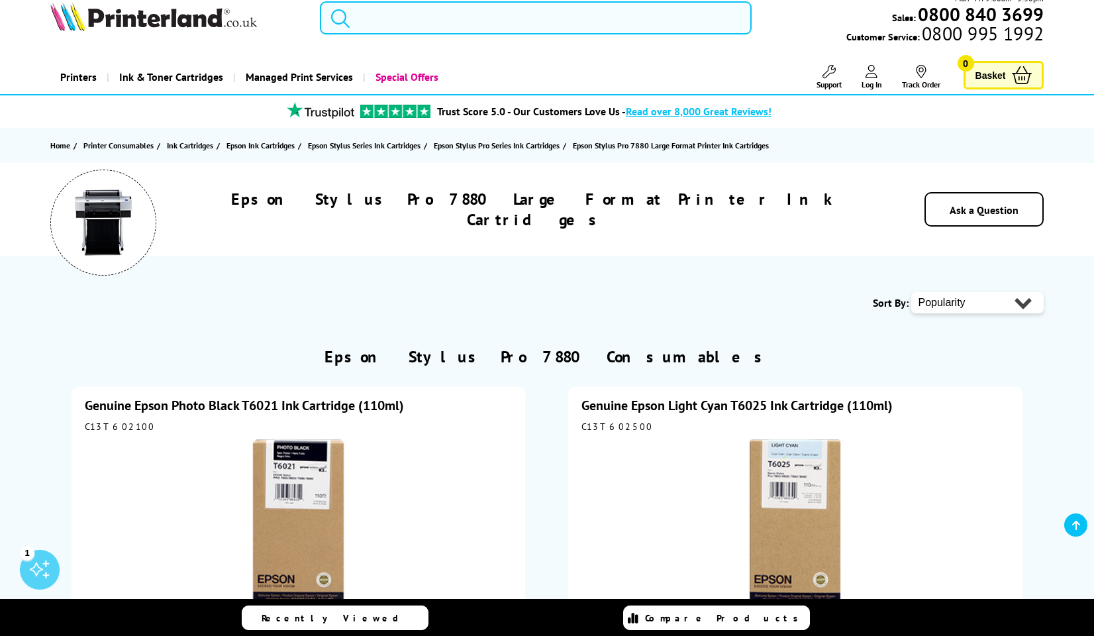 Image resolution: width=1094 pixels, height=636 pixels. What do you see at coordinates (984, 210) in the screenshot?
I see `span: Ask a Question` at bounding box center [984, 210].